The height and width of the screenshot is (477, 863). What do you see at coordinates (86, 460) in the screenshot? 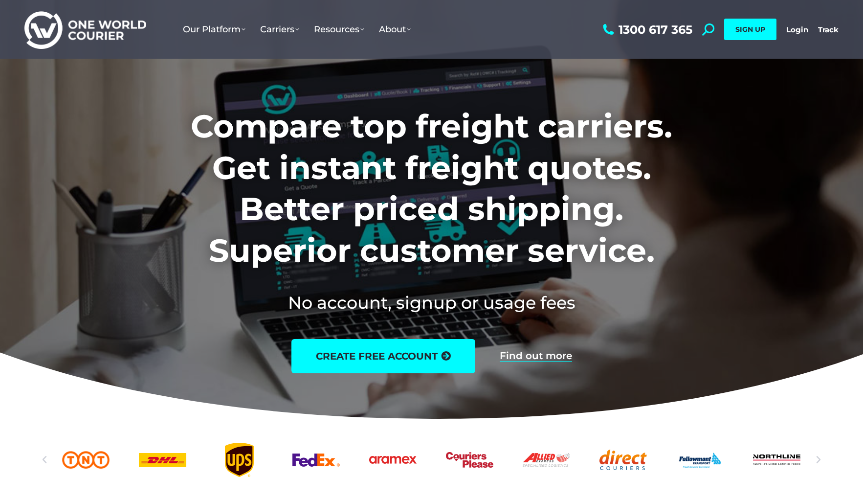
I see `div: 2 / 25` at bounding box center [86, 460].